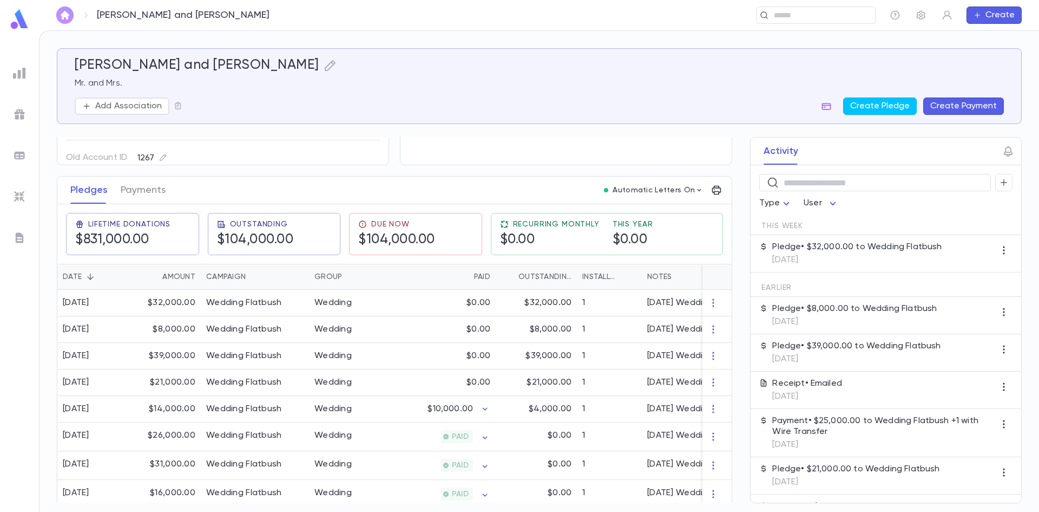 This screenshot has height=512, width=1039. Describe the element at coordinates (857, 247) in the screenshot. I see `p: Pledge • $32,000.00 to Wedding Flatbush` at that location.